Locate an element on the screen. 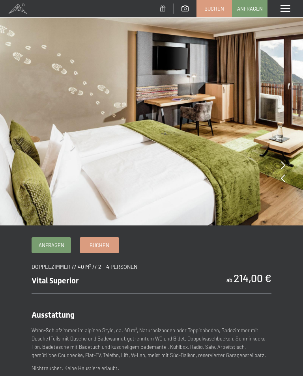 The width and height of the screenshot is (303, 376). b: 214,00 € is located at coordinates (252, 278).